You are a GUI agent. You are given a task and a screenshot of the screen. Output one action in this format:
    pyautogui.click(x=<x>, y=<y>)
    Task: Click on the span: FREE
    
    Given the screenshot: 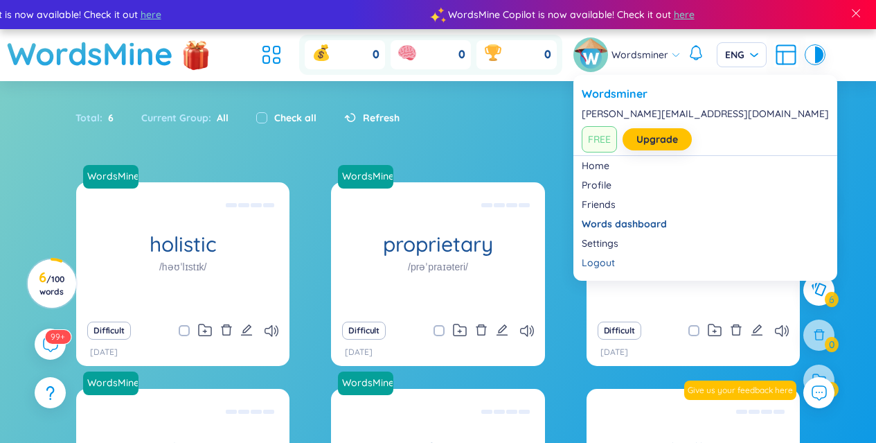 What is the action you would take?
    pyautogui.click(x=599, y=139)
    